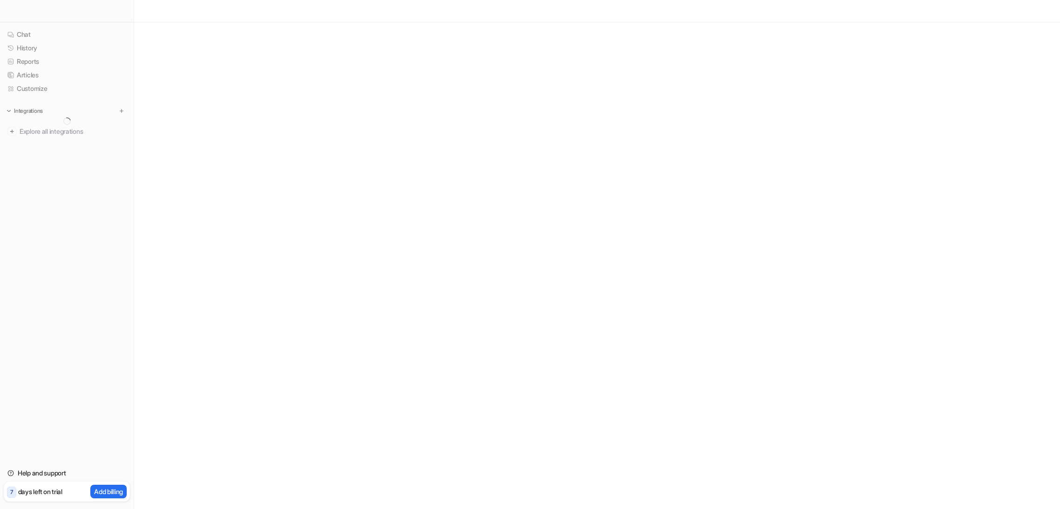 The height and width of the screenshot is (509, 1060). What do you see at coordinates (109, 491) in the screenshot?
I see `p: Add billing` at bounding box center [109, 491].